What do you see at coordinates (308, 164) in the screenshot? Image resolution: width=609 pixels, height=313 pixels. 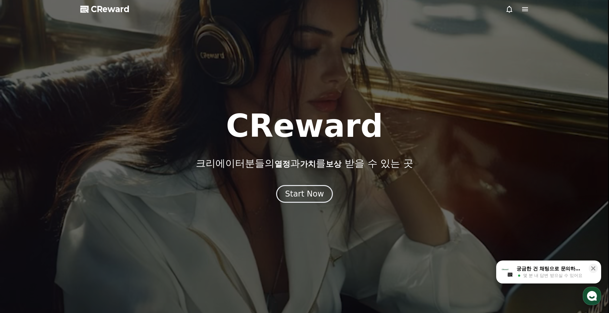 I see `span: 가치` at bounding box center [308, 164].